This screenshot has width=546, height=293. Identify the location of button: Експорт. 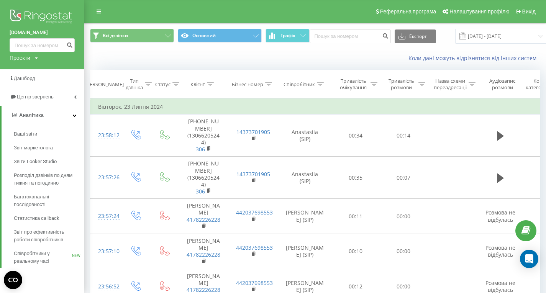
(415, 36).